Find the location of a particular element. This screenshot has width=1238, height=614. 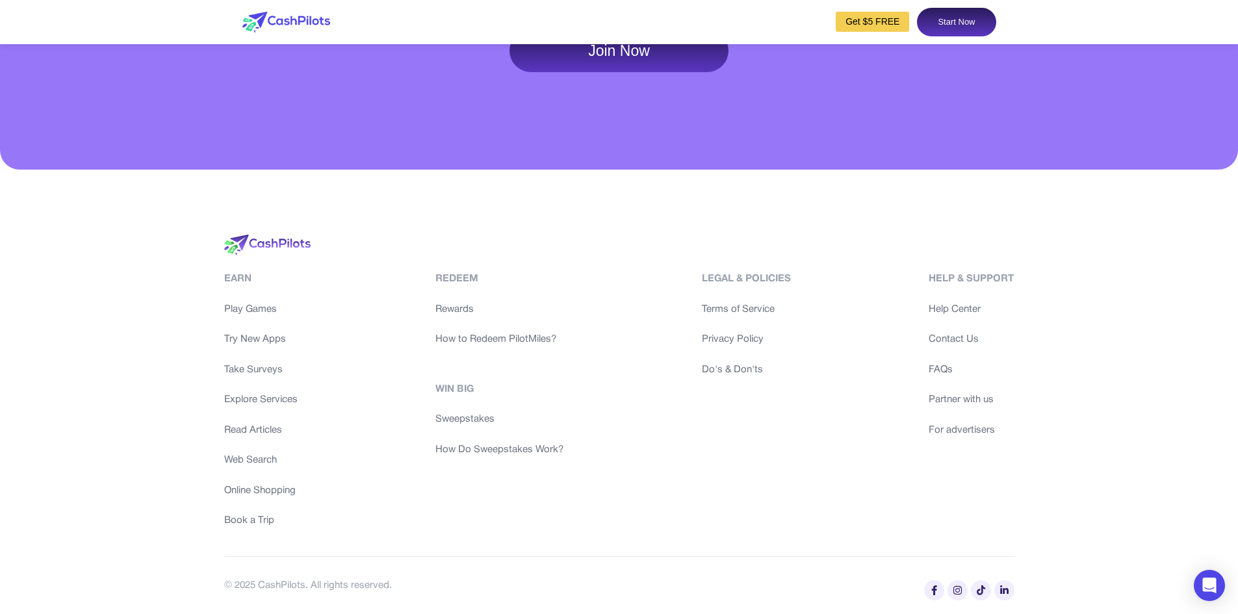

div: Help & Support is located at coordinates (971, 279).